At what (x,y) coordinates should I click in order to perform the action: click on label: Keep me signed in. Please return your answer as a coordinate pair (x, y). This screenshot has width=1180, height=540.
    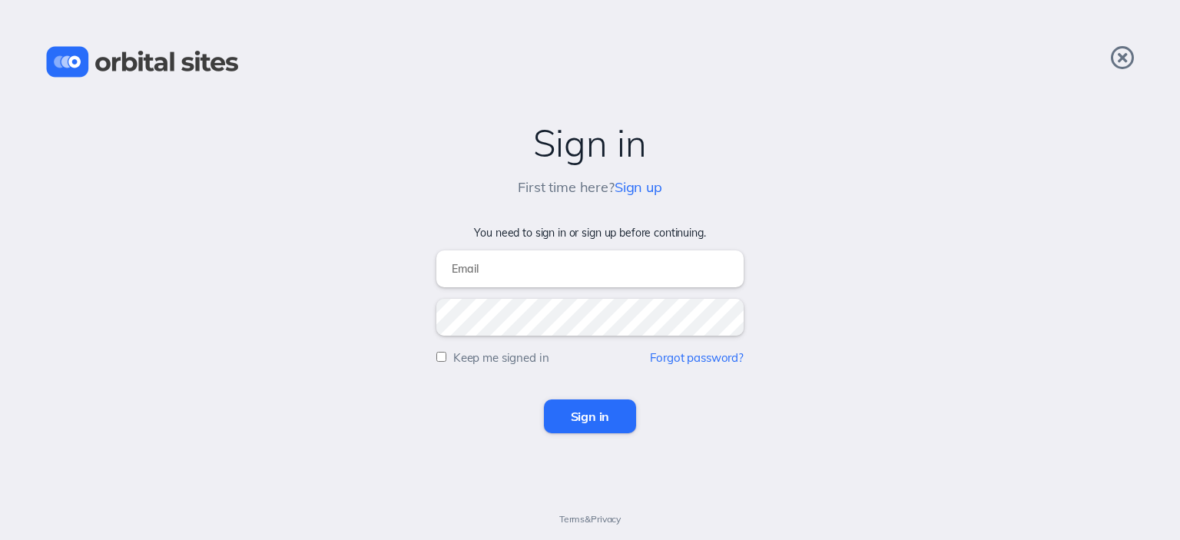
    Looking at the image, I should click on (501, 357).